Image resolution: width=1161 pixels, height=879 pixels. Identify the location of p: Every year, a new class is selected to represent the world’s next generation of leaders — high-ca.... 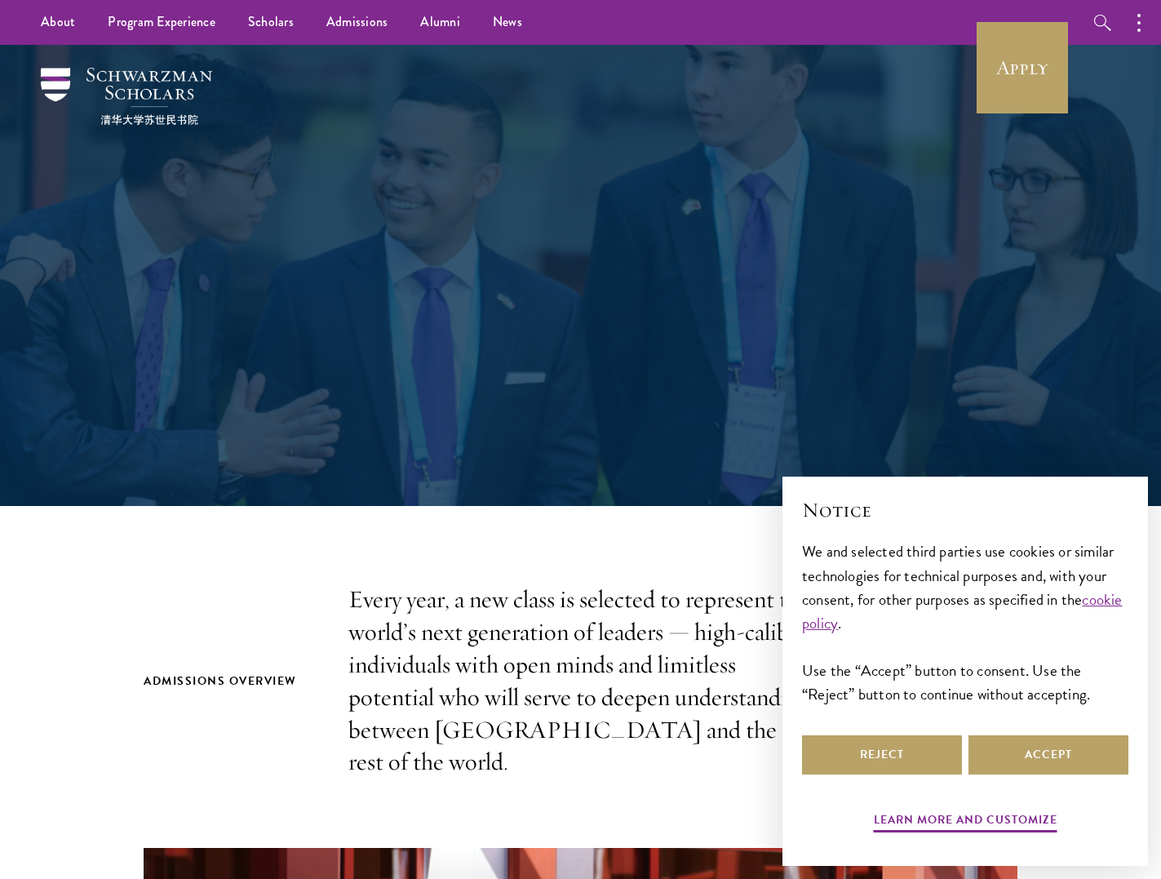
(581, 680).